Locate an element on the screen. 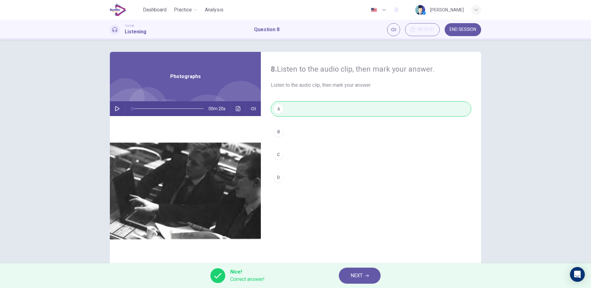  span: 00m 20s is located at coordinates (219, 109).